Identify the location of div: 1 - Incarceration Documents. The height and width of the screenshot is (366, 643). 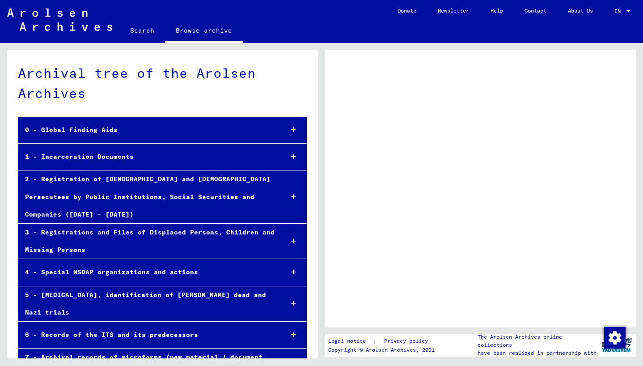
(147, 156).